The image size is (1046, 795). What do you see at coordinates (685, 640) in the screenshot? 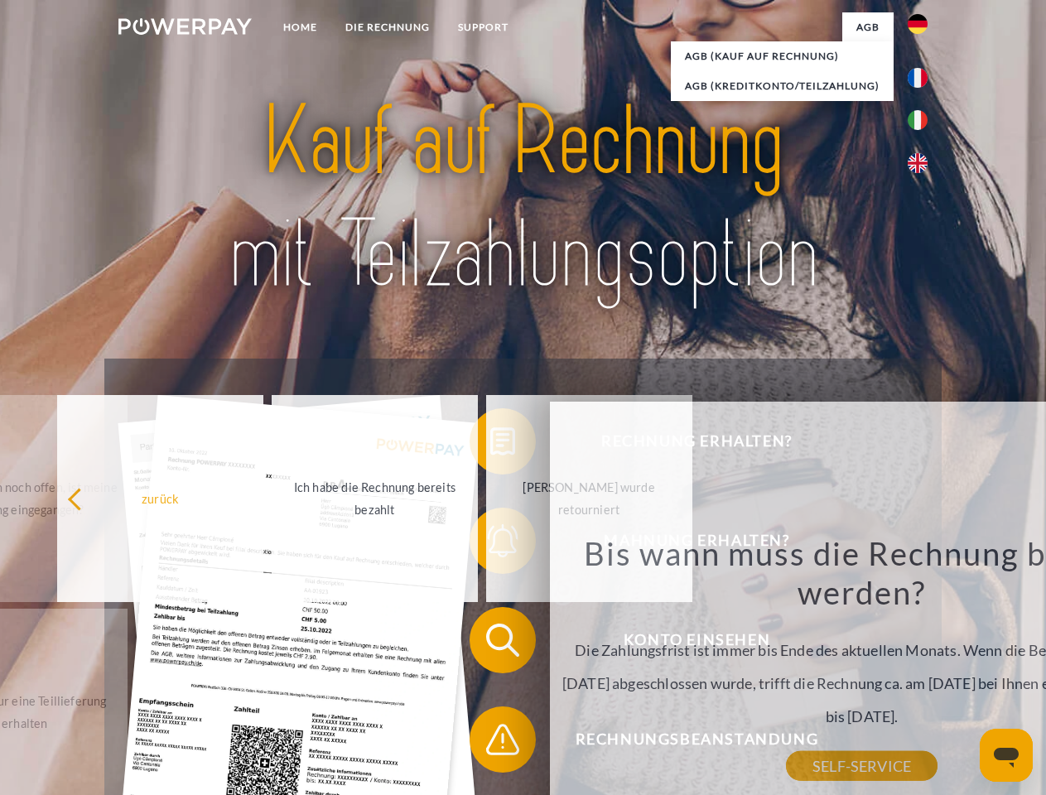
I see `a: Konto einsehen` at bounding box center [685, 640].